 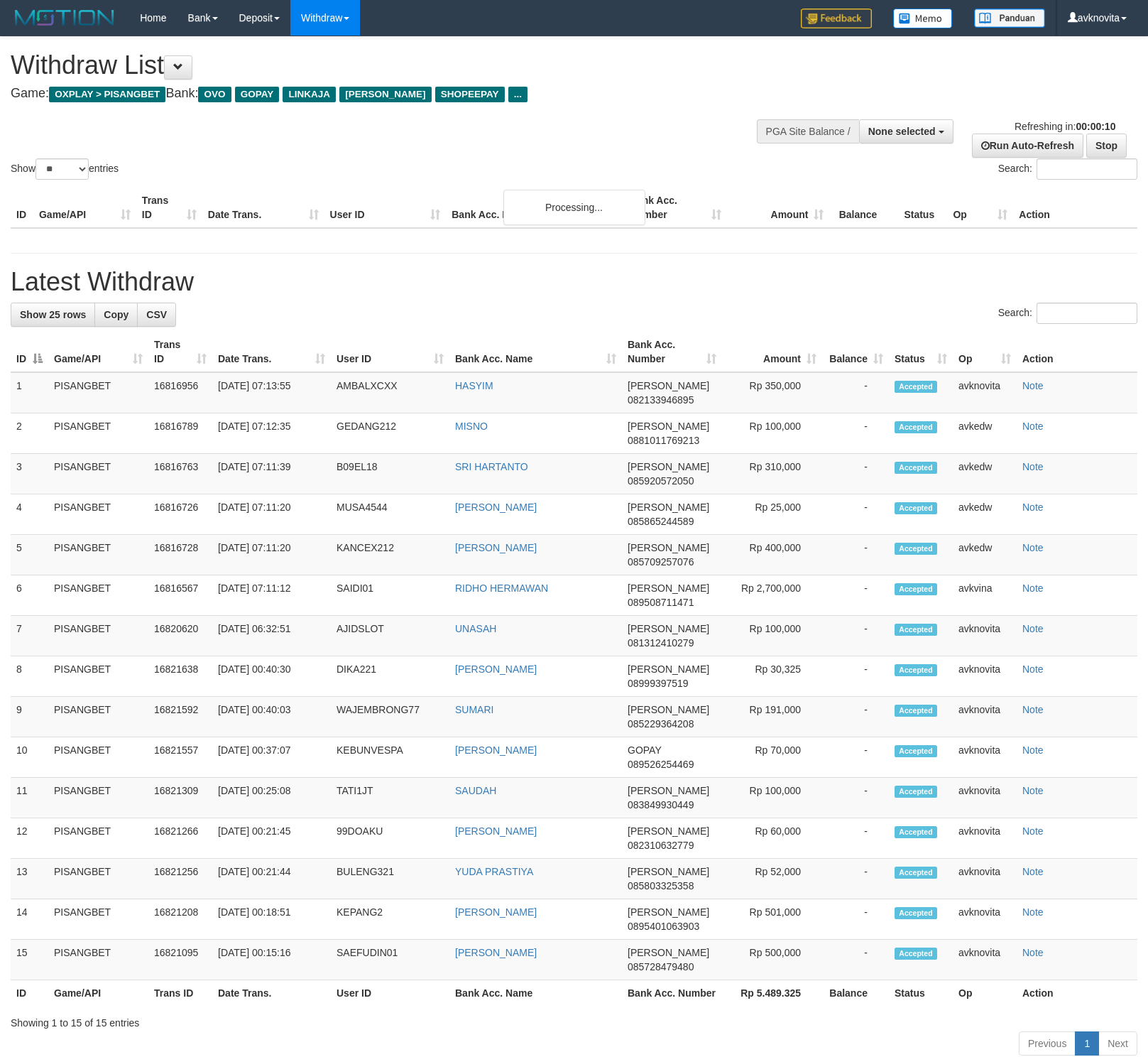 What do you see at coordinates (390, 393) in the screenshot?
I see `td: AMBALXCXX` at bounding box center [390, 393].